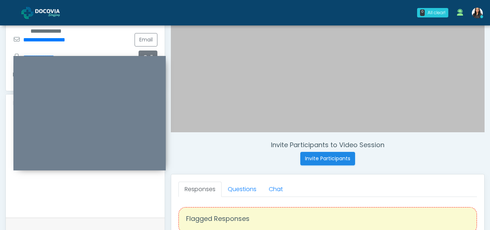 This screenshot has height=230, width=490. Describe the element at coordinates (276, 189) in the screenshot. I see `a: Chat` at that location.